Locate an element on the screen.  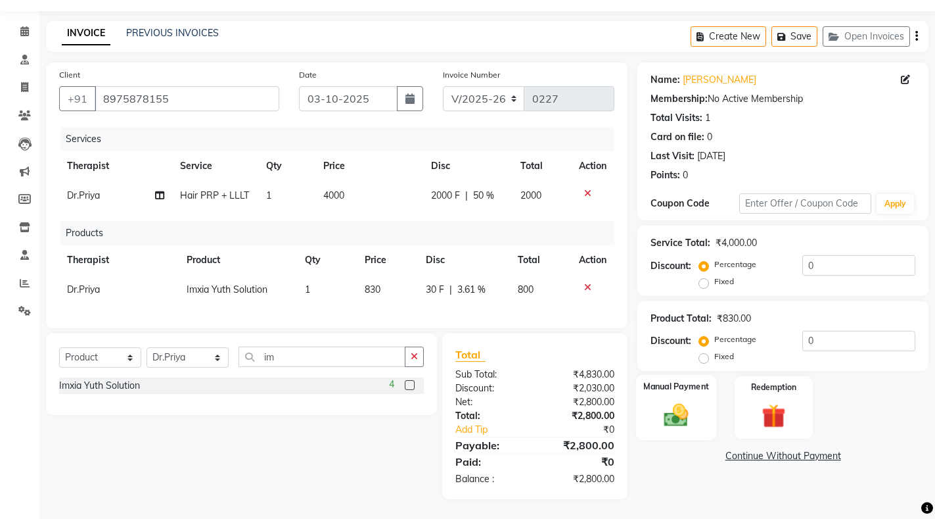
span: 4 is located at coordinates (392, 384).